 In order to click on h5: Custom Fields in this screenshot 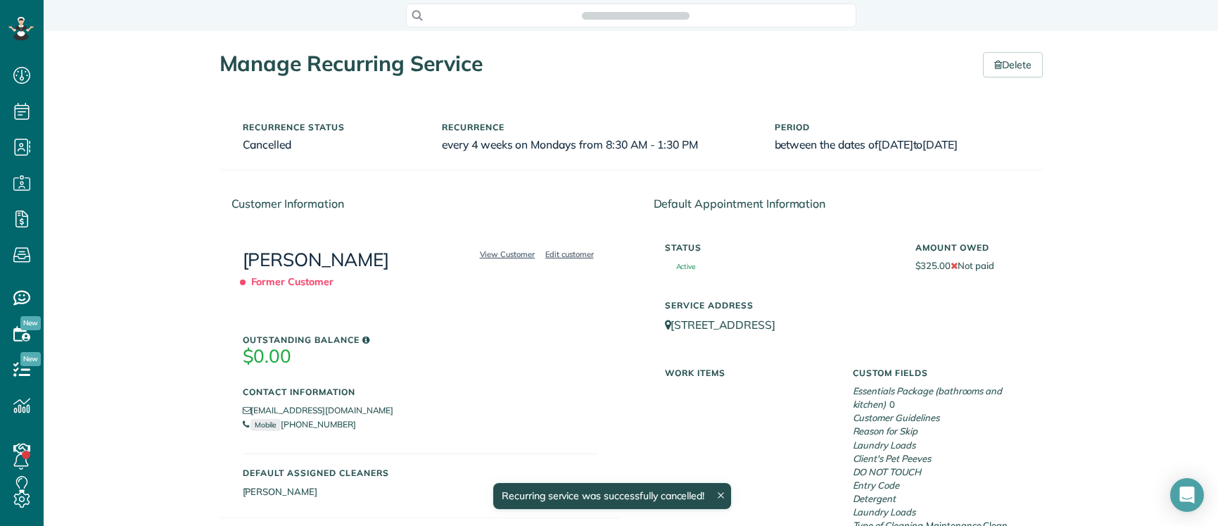, I will do `click(936, 372)`.